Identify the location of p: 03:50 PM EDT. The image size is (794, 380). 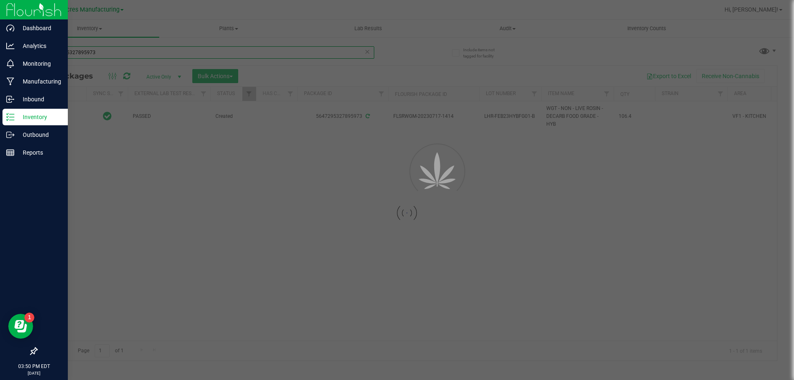
(34, 366).